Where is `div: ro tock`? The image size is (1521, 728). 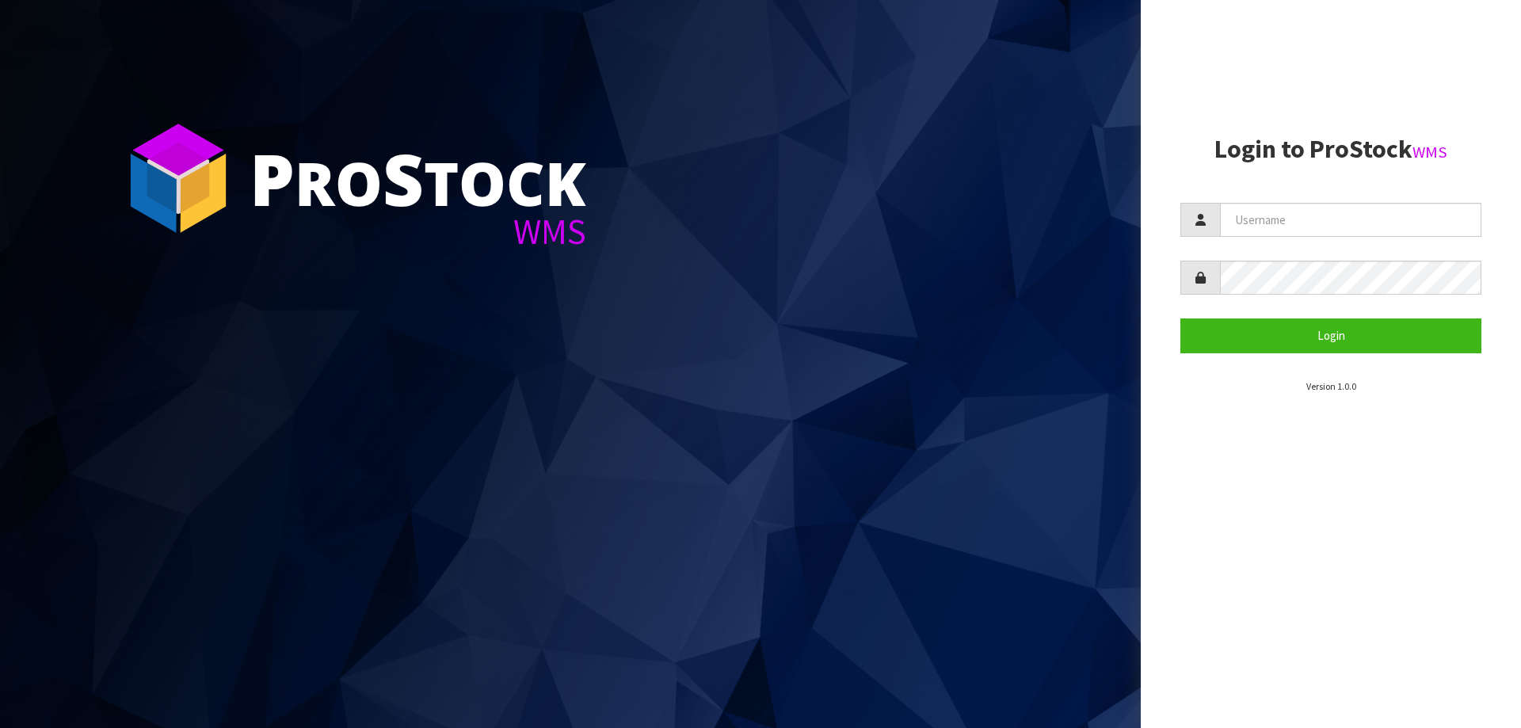 div: ro tock is located at coordinates (417, 178).